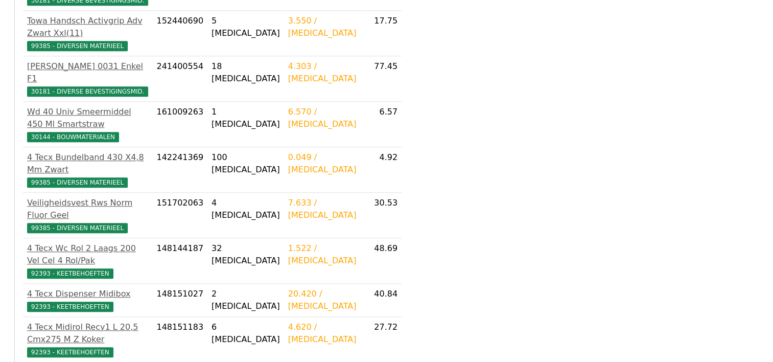 This screenshot has width=773, height=362. Describe the element at coordinates (87, 170) in the screenshot. I see `a: 4 Tecx Bundelband 430 X4,8 Mm Zwart99385 - DIVERSEN MATERIEEL` at that location.